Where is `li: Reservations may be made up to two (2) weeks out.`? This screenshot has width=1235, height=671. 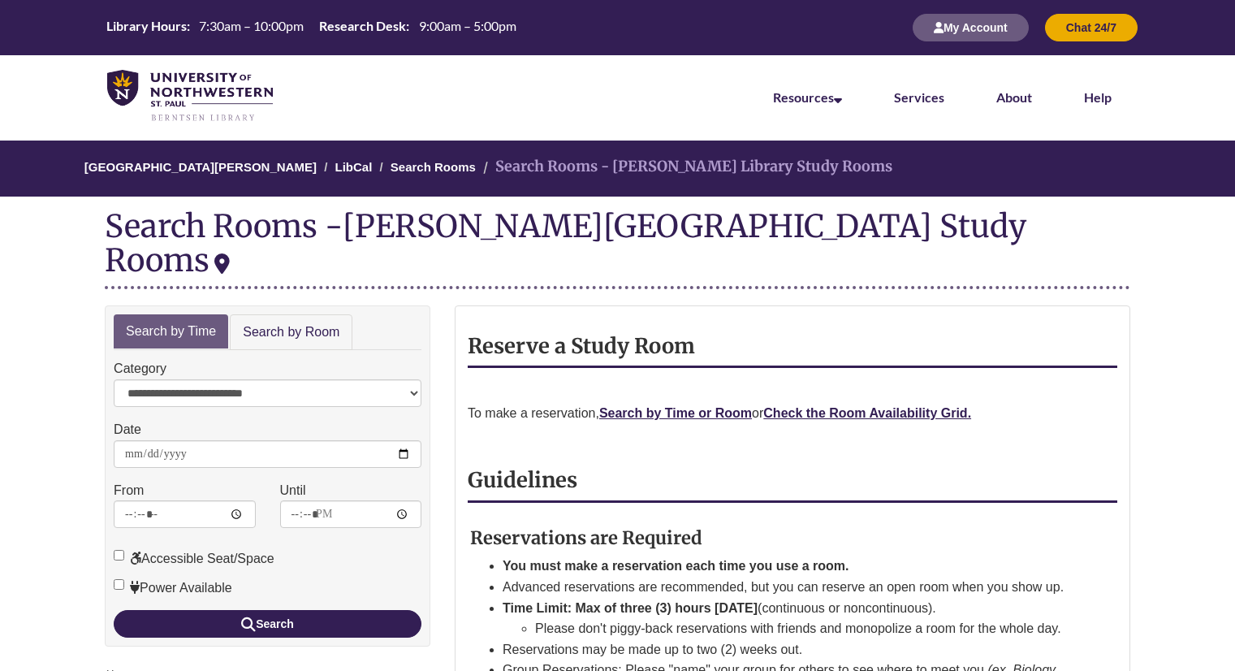
li: Reservations may be made up to two (2) weeks out. is located at coordinates (790, 650).